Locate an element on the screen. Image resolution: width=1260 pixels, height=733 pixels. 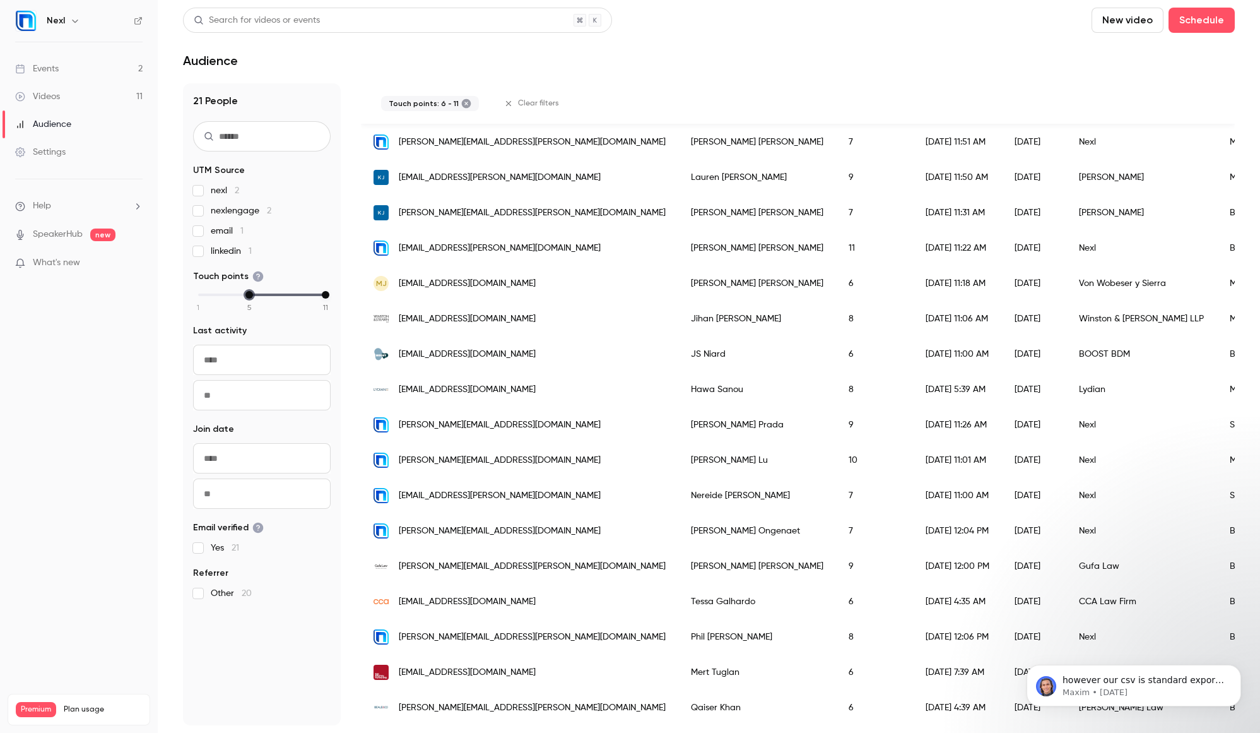
span: Clear filters is located at coordinates (538, 103).